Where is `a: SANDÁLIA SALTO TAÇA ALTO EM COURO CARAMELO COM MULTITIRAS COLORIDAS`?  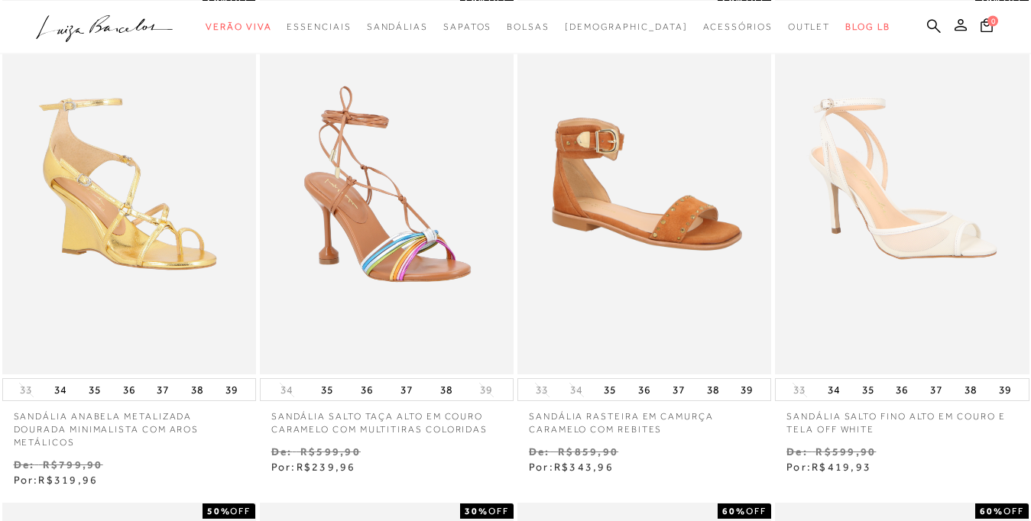 a: SANDÁLIA SALTO TAÇA ALTO EM COURO CARAMELO COM MULTITIRAS COLORIDAS is located at coordinates (387, 419).